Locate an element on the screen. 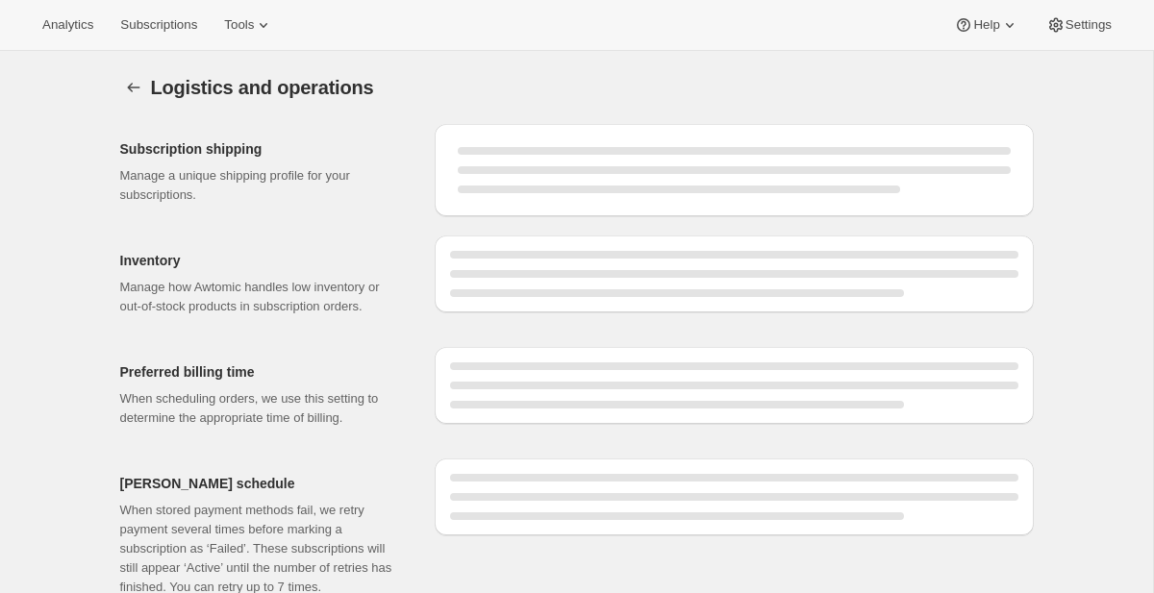 The width and height of the screenshot is (1154, 593). span: Help is located at coordinates (986, 25).